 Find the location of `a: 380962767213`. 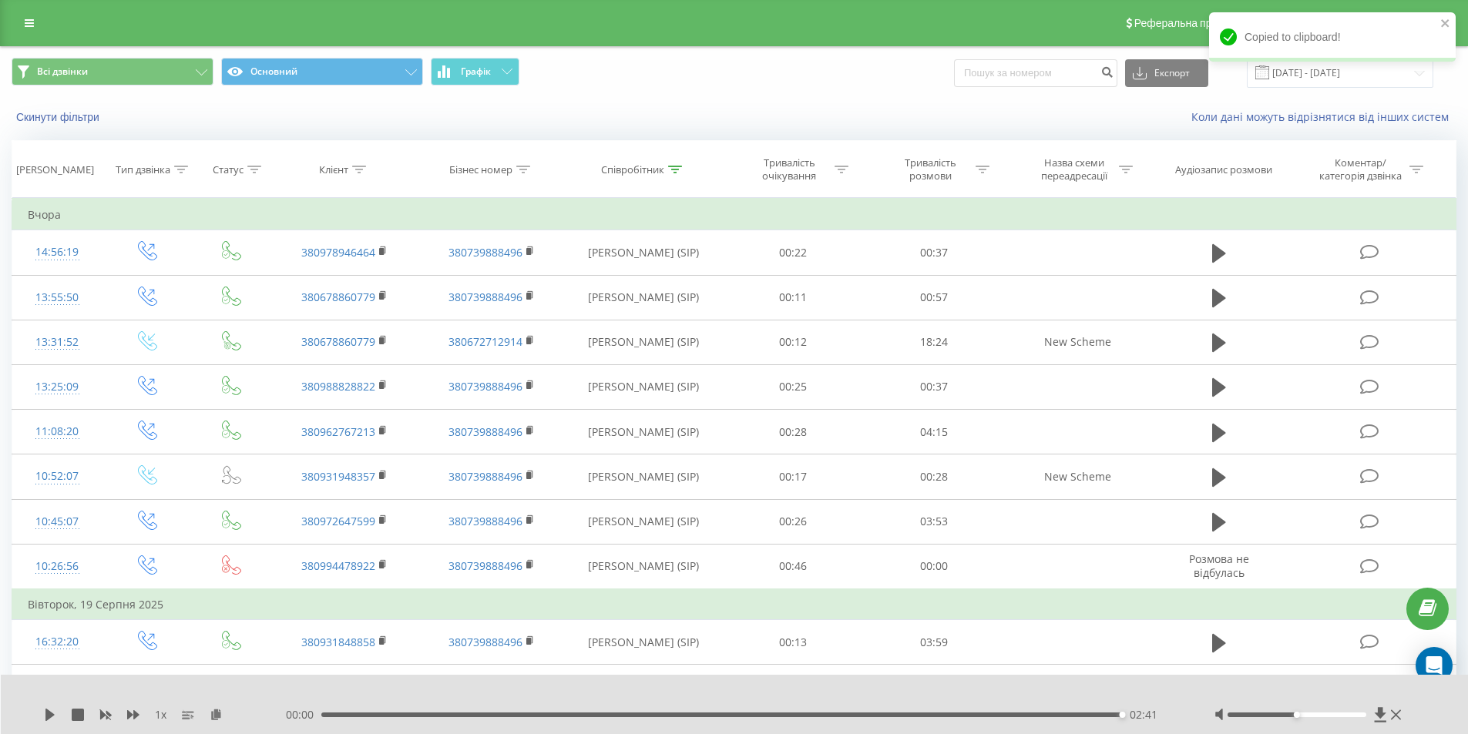

a: 380962767213 is located at coordinates (338, 431).